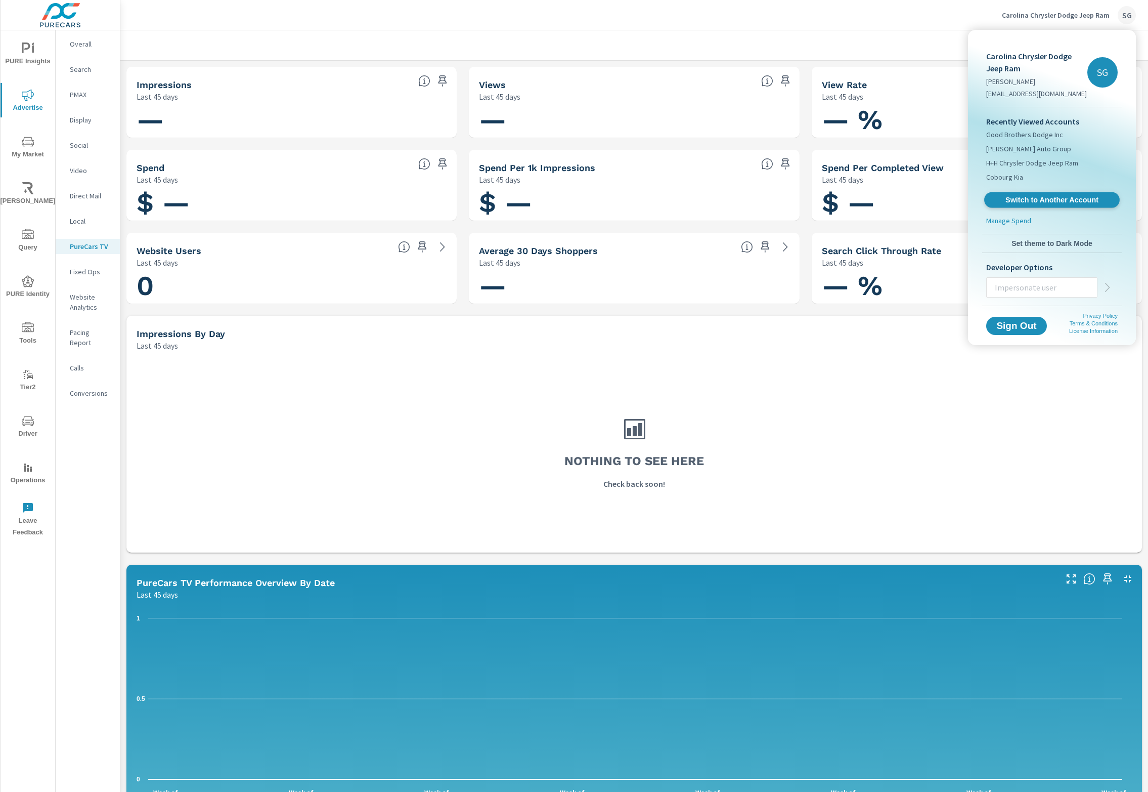  Describe the element at coordinates (1052, 267) in the screenshot. I see `p: Developer Options` at that location.